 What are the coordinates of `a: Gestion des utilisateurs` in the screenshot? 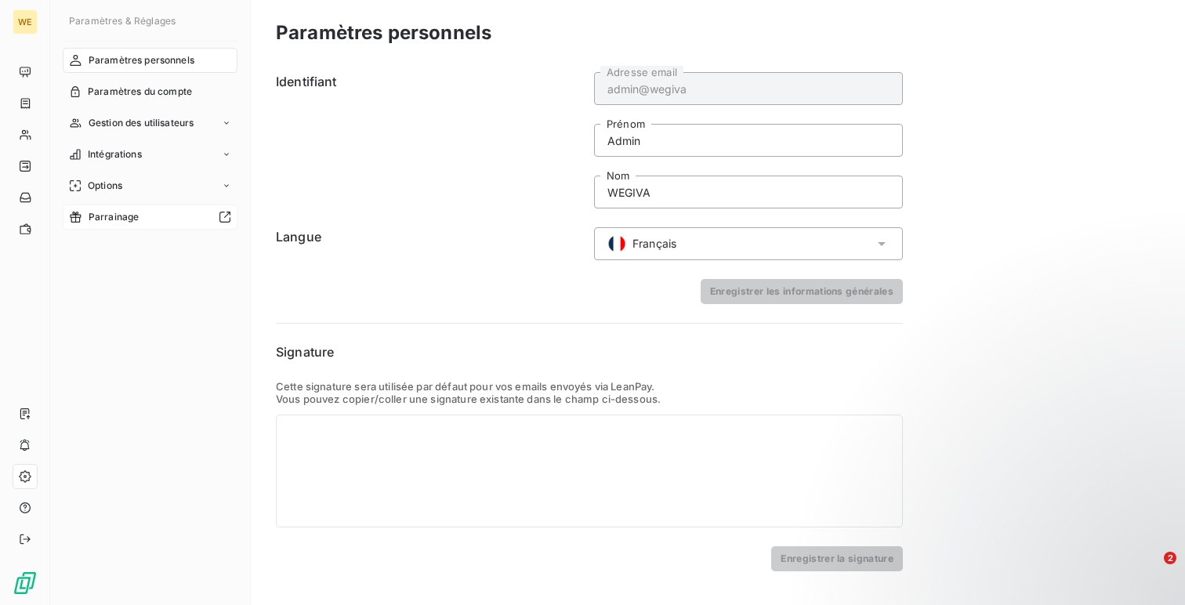 It's located at (150, 123).